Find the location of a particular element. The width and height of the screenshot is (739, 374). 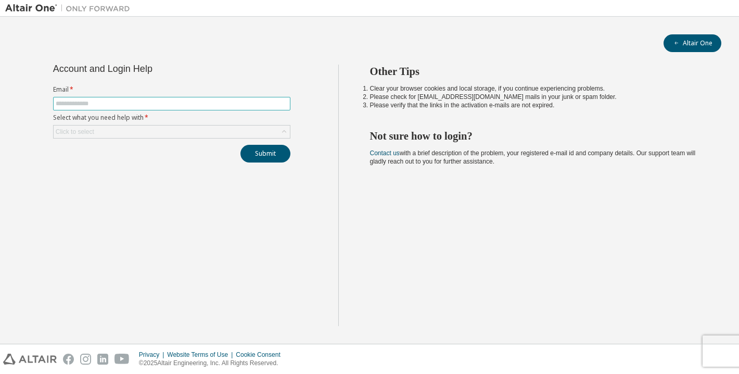

p: © 2025 Altair Engineering, Inc. All Rights Reserved. is located at coordinates (213, 363).